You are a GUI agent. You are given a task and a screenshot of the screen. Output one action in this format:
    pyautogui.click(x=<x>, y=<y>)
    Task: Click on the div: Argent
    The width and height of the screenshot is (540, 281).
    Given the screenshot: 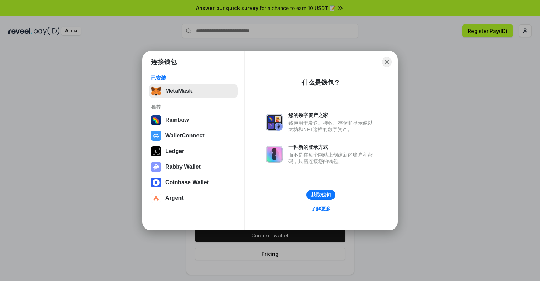 What is the action you would take?
    pyautogui.click(x=175, y=198)
    